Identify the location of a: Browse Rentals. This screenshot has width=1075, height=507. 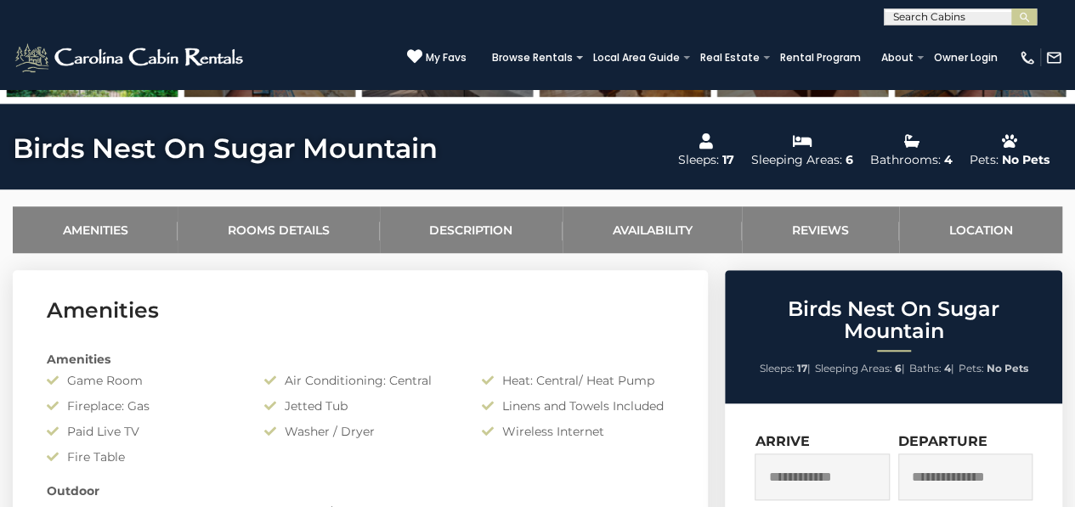
(532, 58).